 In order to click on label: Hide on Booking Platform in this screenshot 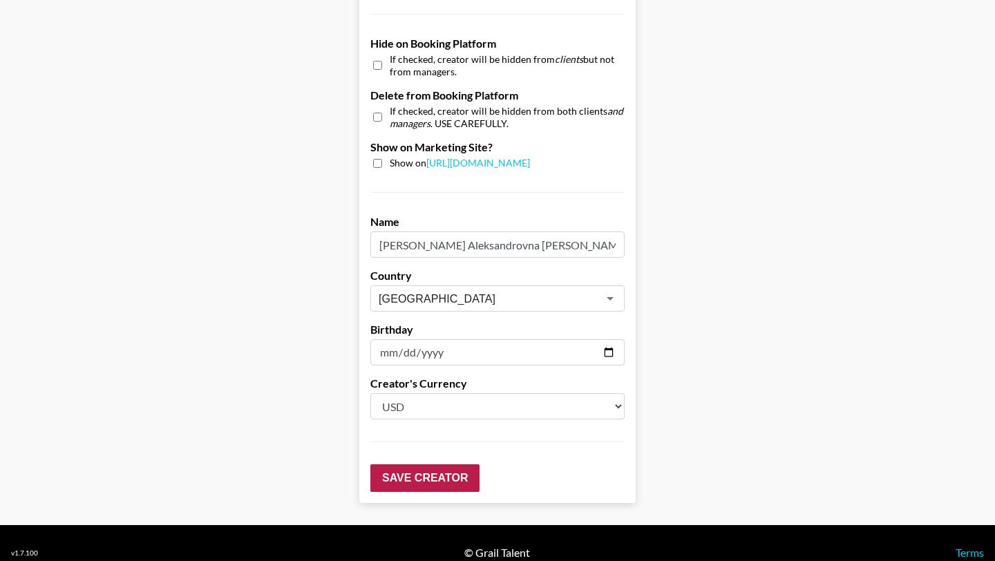, I will do `click(498, 44)`.